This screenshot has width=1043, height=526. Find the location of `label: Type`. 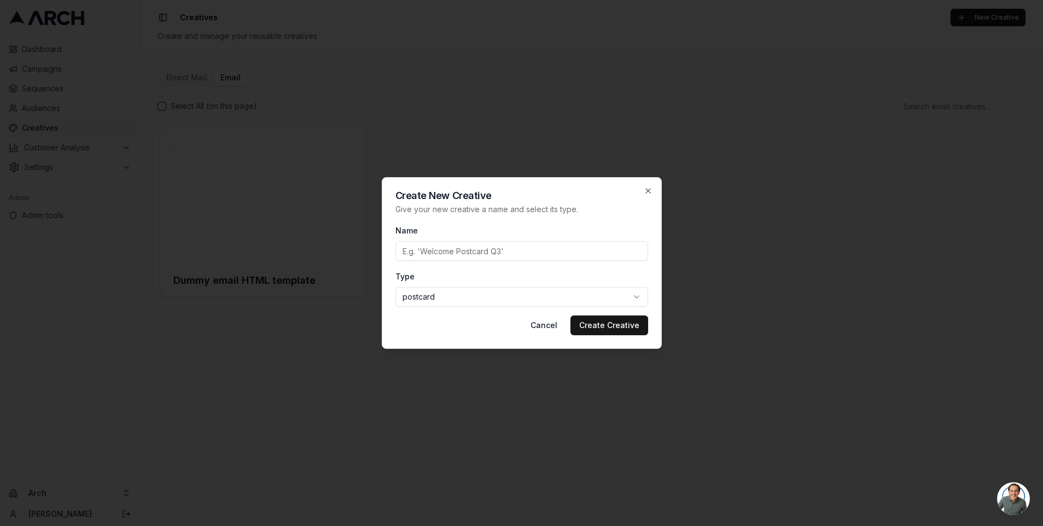

label: Type is located at coordinates (405, 276).